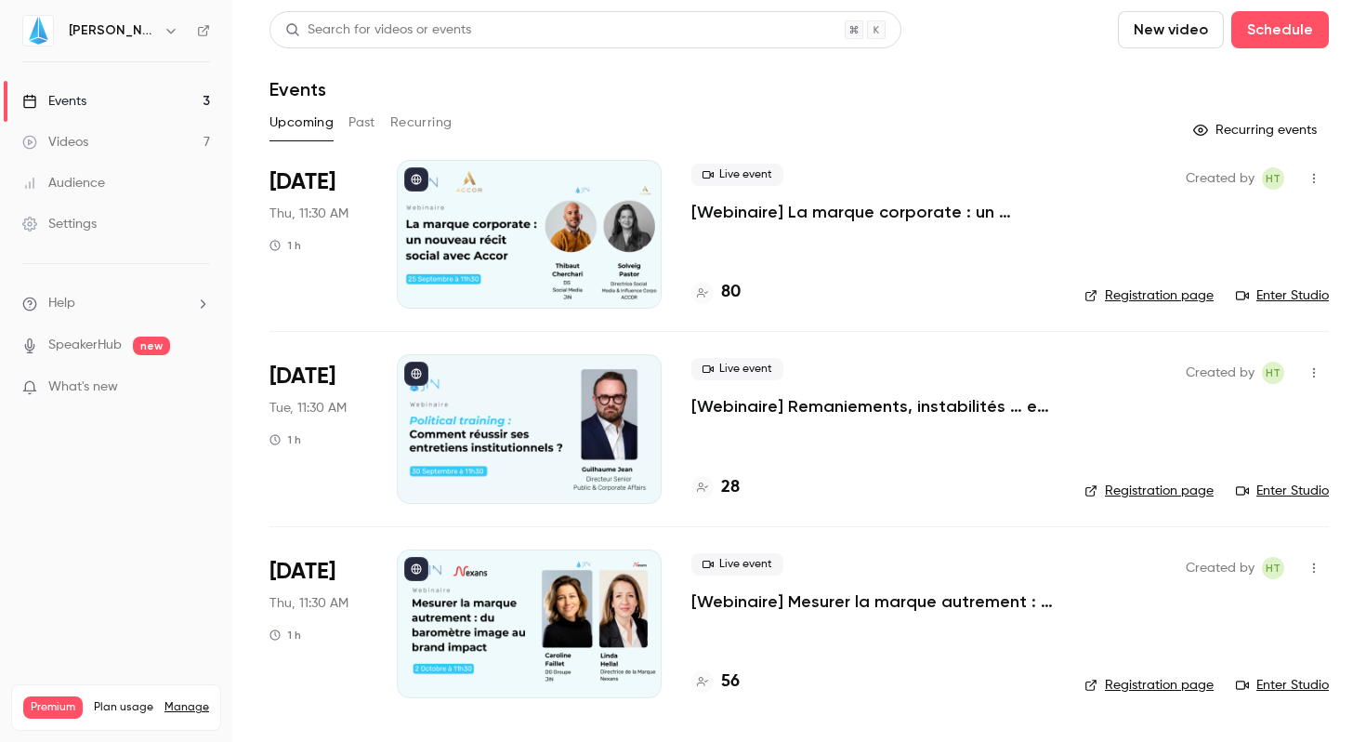 The width and height of the screenshot is (1366, 742). I want to click on div: Events, so click(54, 101).